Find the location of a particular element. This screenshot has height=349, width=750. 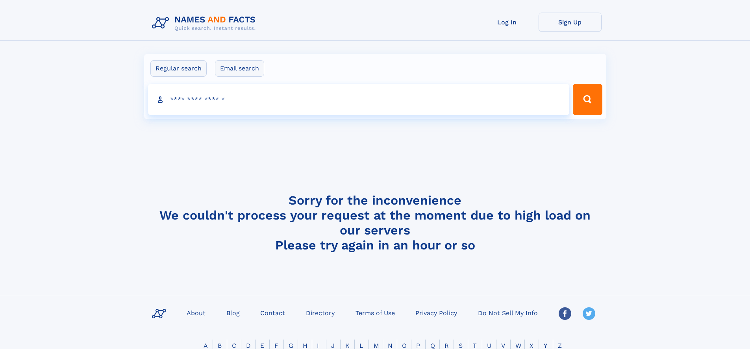

a: Sign Up is located at coordinates (570, 22).